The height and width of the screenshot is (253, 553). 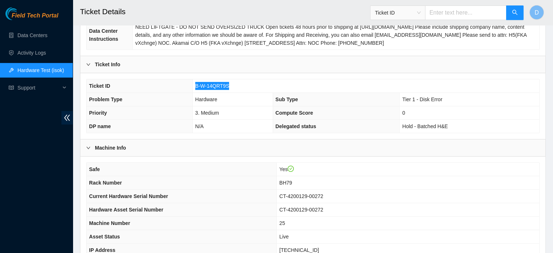 I want to click on span: Hardware, so click(x=206, y=99).